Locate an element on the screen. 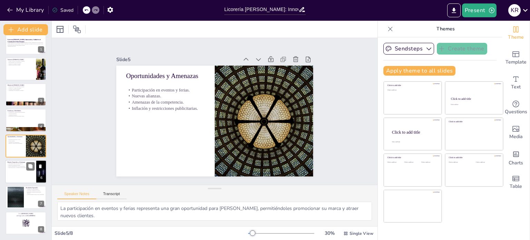 The image size is (530, 240). p: Ubicación estratégica. is located at coordinates (26, 114).